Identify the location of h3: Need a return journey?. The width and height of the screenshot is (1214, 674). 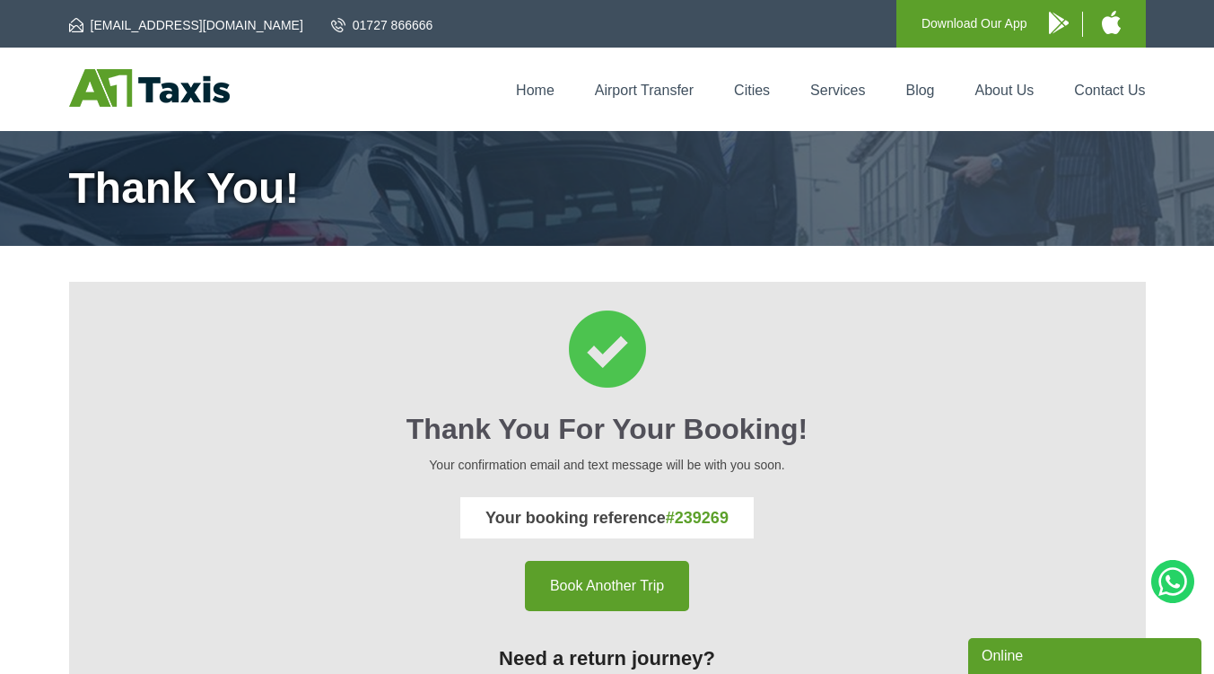
(607, 658).